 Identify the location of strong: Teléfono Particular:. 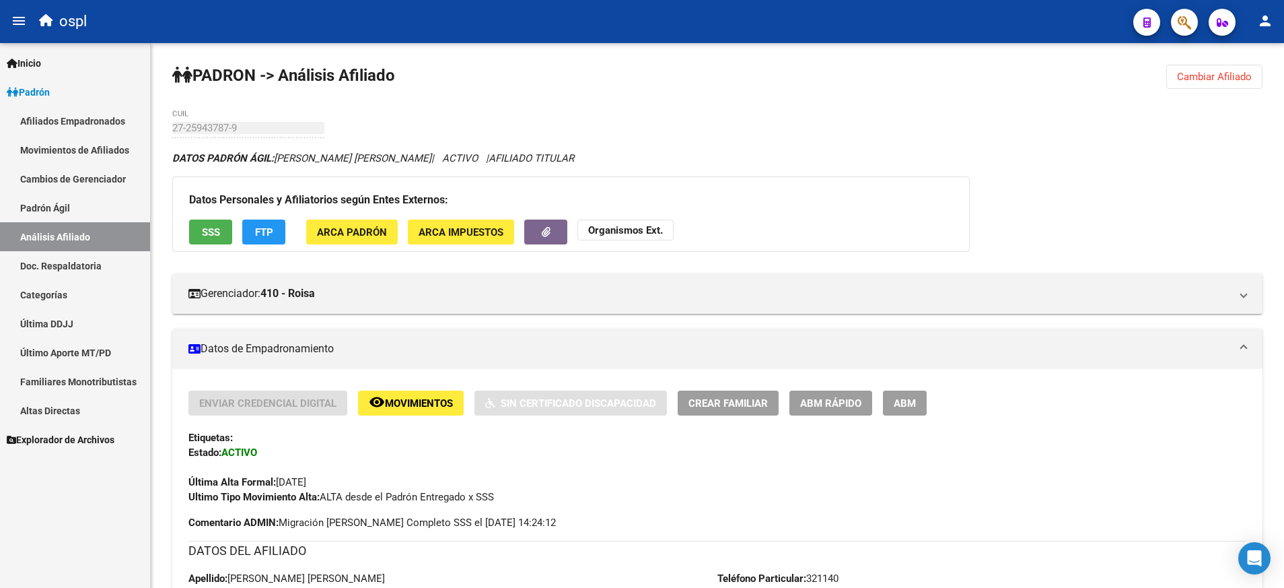
(762, 578).